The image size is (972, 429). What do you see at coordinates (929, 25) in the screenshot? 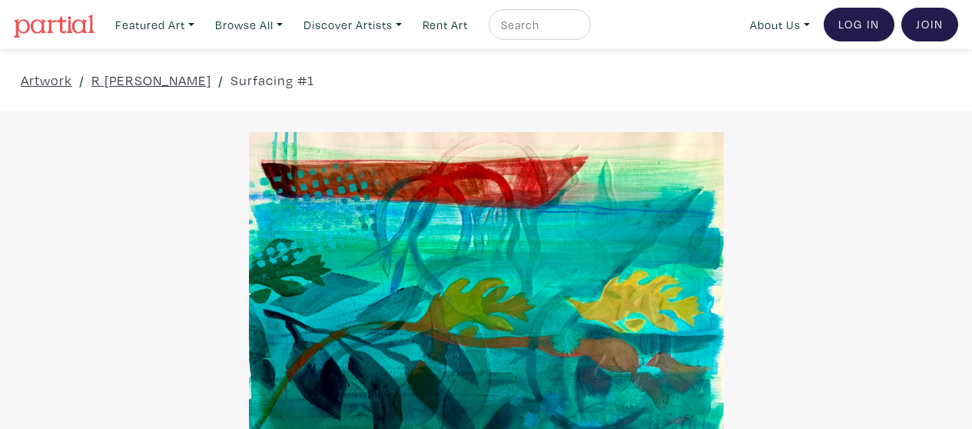
I see `a: Join` at bounding box center [929, 25].